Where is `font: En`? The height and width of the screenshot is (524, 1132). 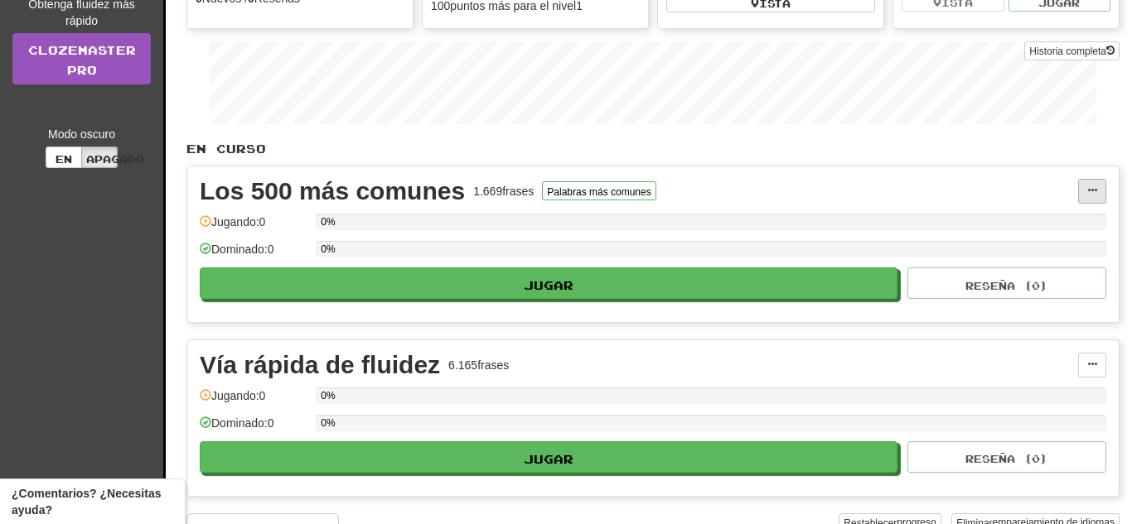 font: En is located at coordinates (64, 159).